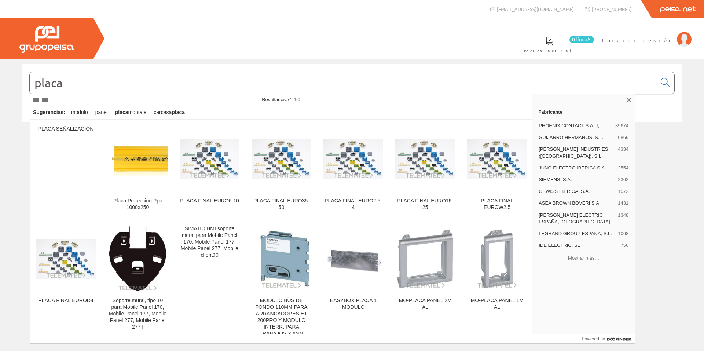 The height and width of the screenshot is (351, 704). I want to click on div: carcasa, so click(169, 113).